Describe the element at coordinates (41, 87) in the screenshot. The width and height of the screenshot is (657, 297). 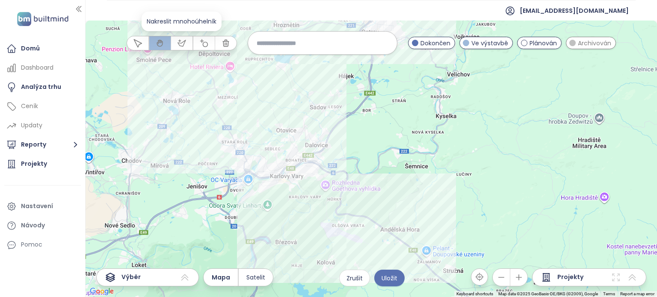
I see `div: Analýza trhu` at that location.